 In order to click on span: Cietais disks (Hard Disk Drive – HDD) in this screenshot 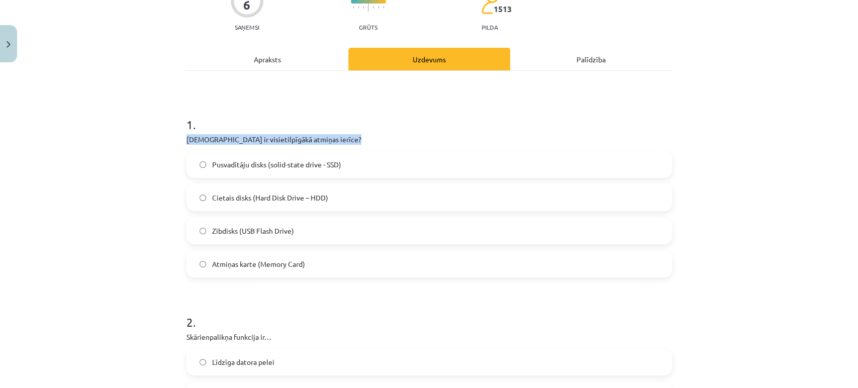, I will do `click(270, 198)`.